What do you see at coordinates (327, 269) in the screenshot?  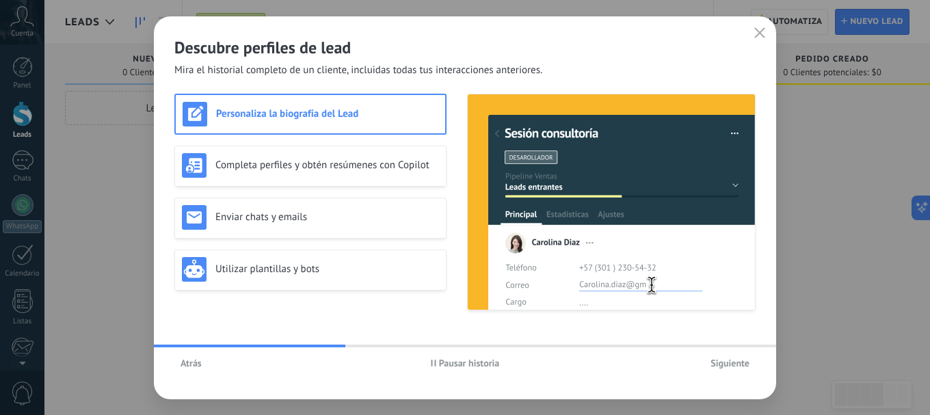 I see `h3: Utilizar plantillas y bots` at bounding box center [327, 269].